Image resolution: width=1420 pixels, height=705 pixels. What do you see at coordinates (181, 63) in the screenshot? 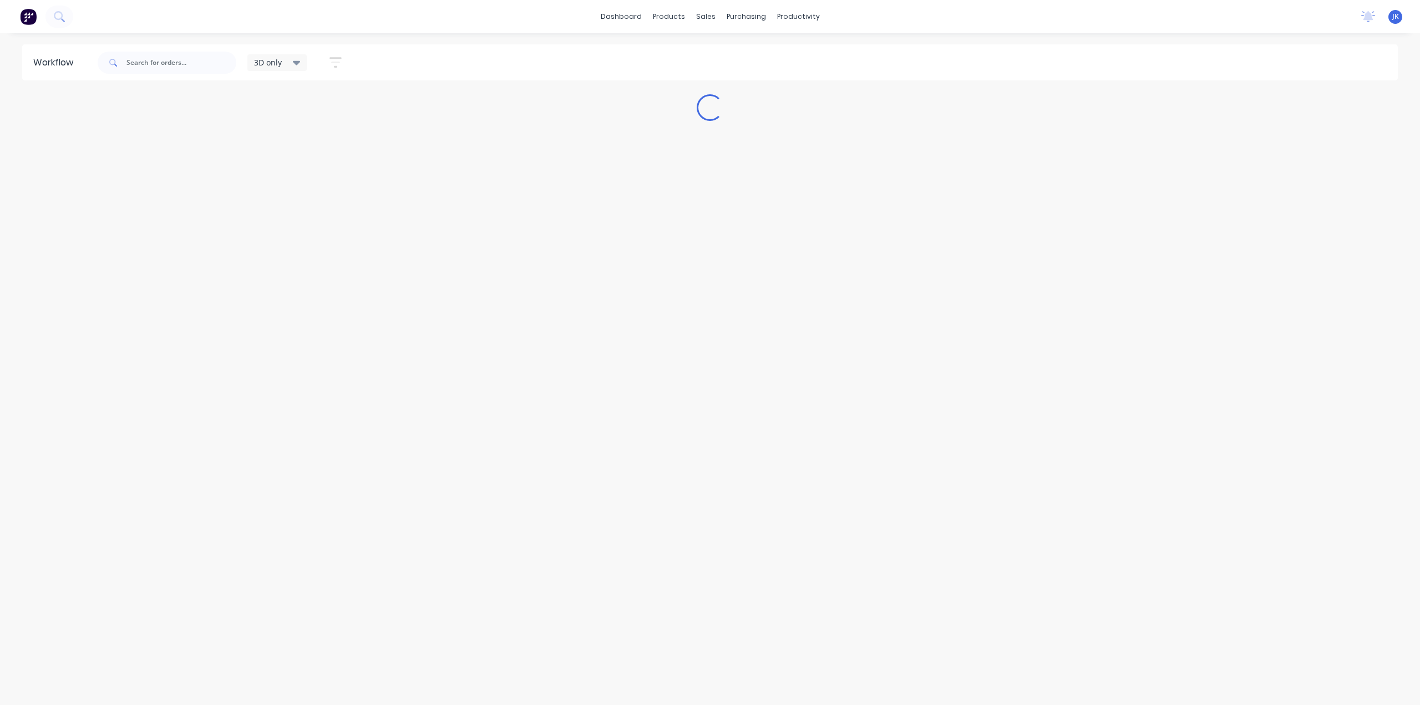
I see `input: Search for orders...` at bounding box center [181, 63].